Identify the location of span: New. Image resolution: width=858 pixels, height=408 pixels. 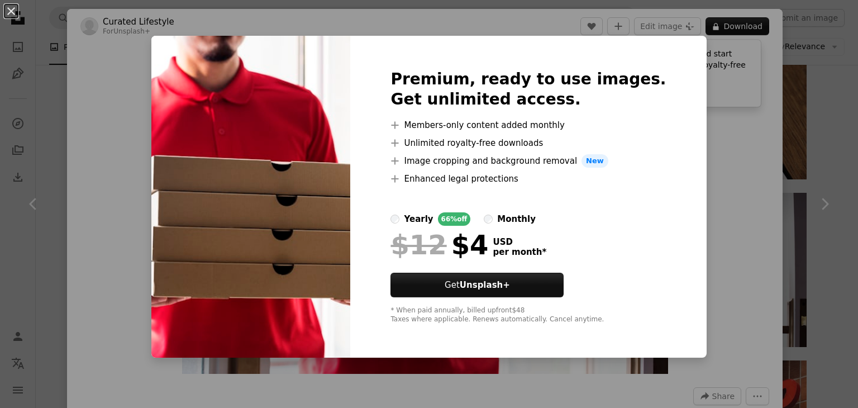
(595, 161).